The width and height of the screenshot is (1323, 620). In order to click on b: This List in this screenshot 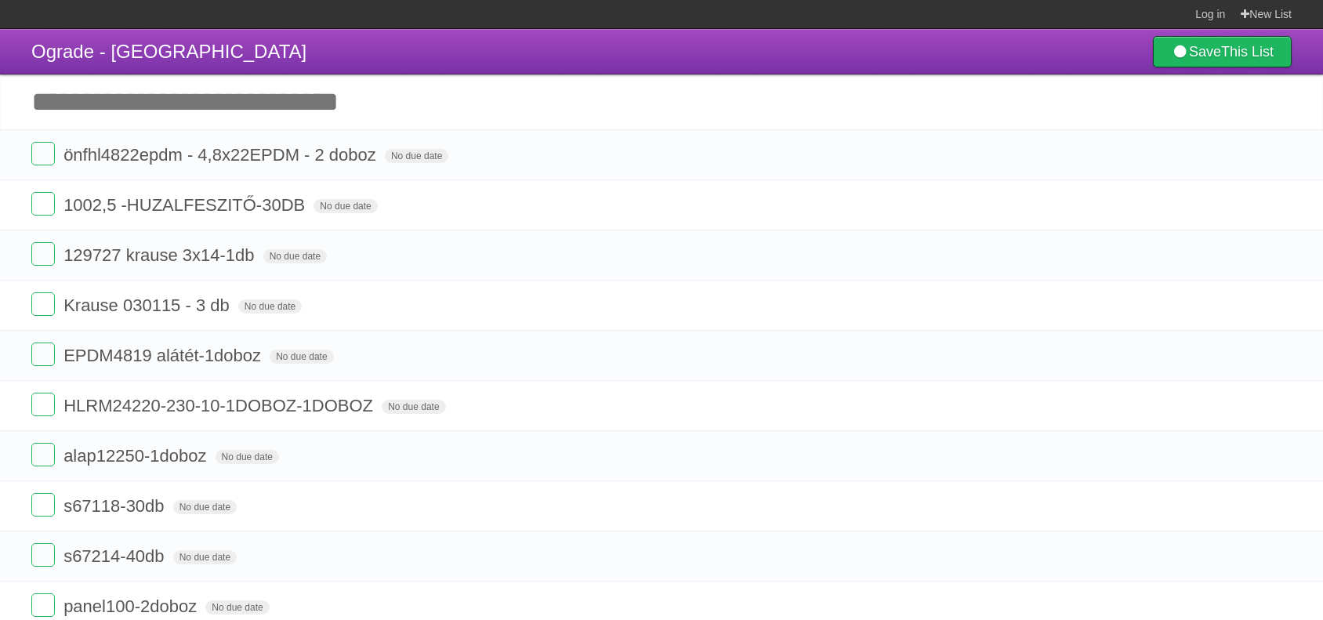, I will do `click(1247, 52)`.